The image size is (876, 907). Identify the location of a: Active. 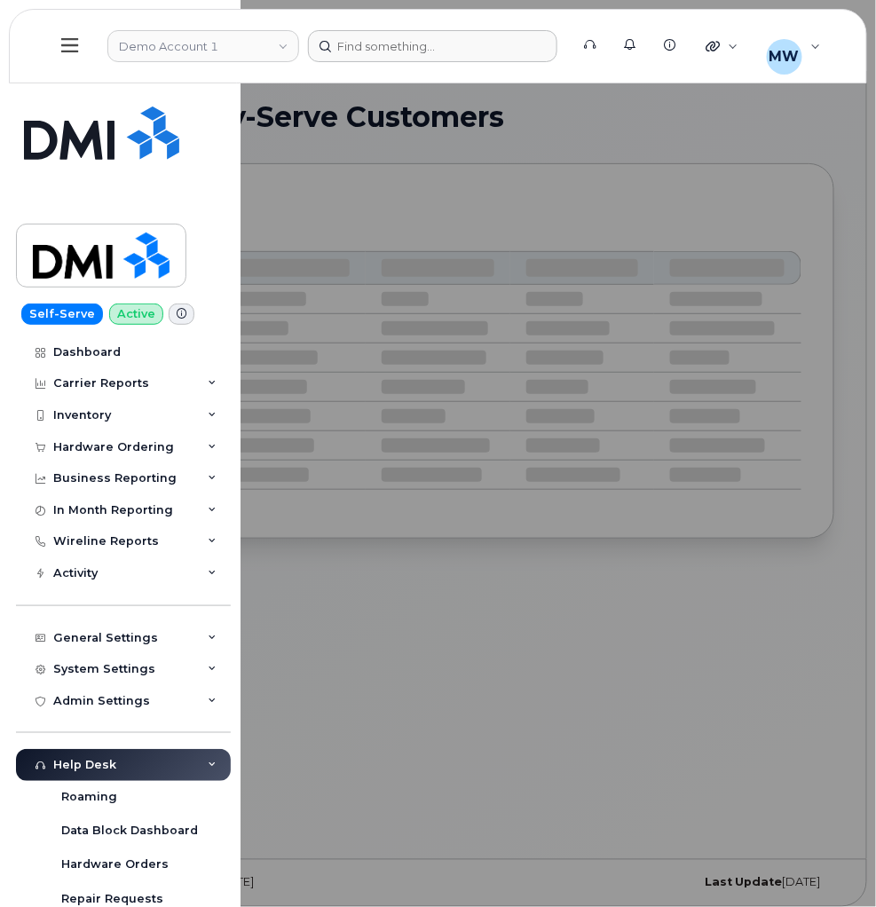
(136, 314).